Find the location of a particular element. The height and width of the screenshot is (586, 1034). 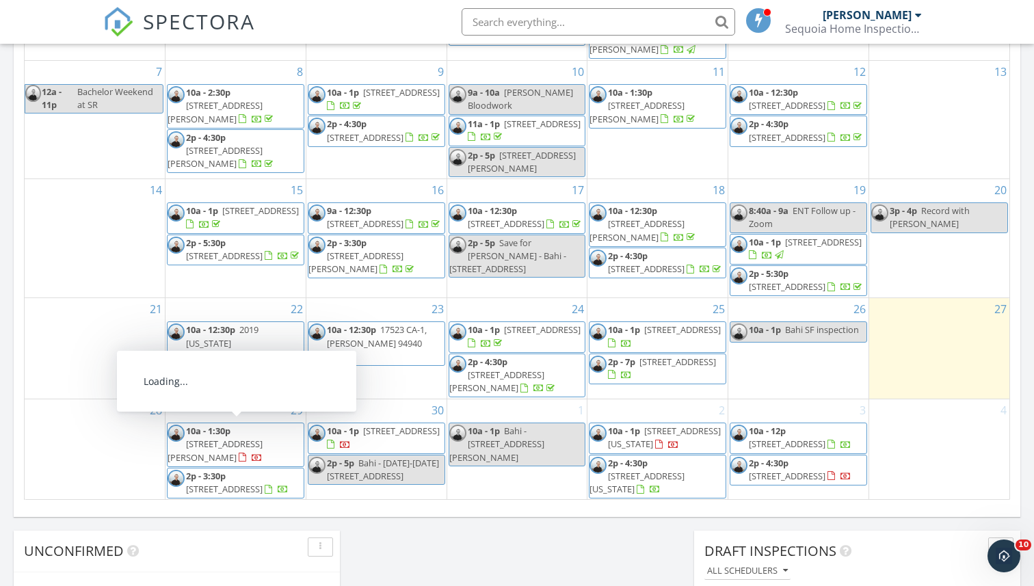

span: 3p - 4p is located at coordinates (904, 211).